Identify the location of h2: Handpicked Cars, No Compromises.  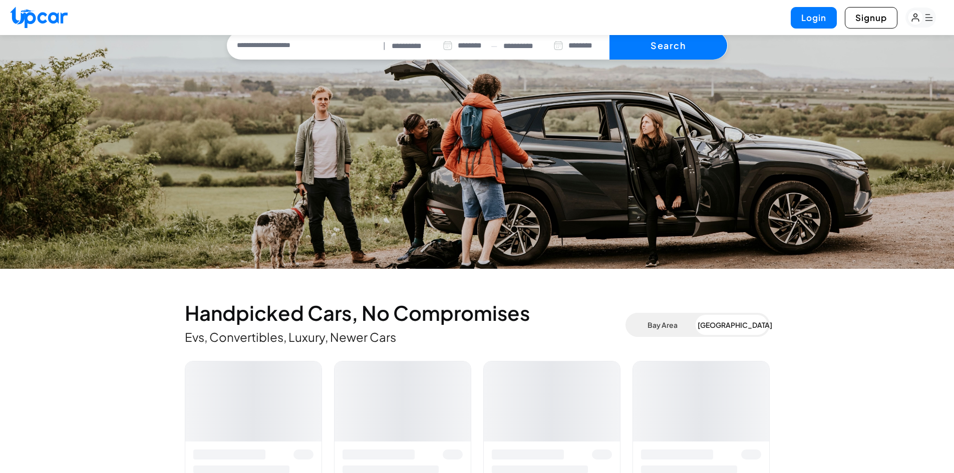
(405, 313).